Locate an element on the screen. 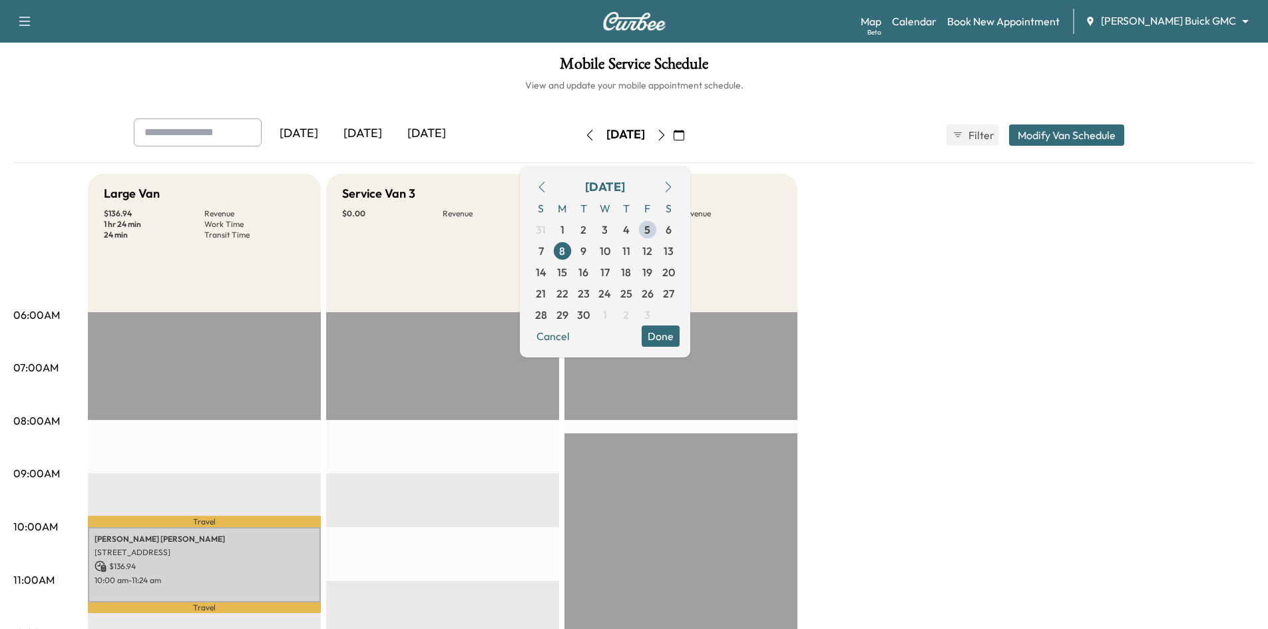 This screenshot has width=1268, height=629. p: Work Time is located at coordinates (254, 224).